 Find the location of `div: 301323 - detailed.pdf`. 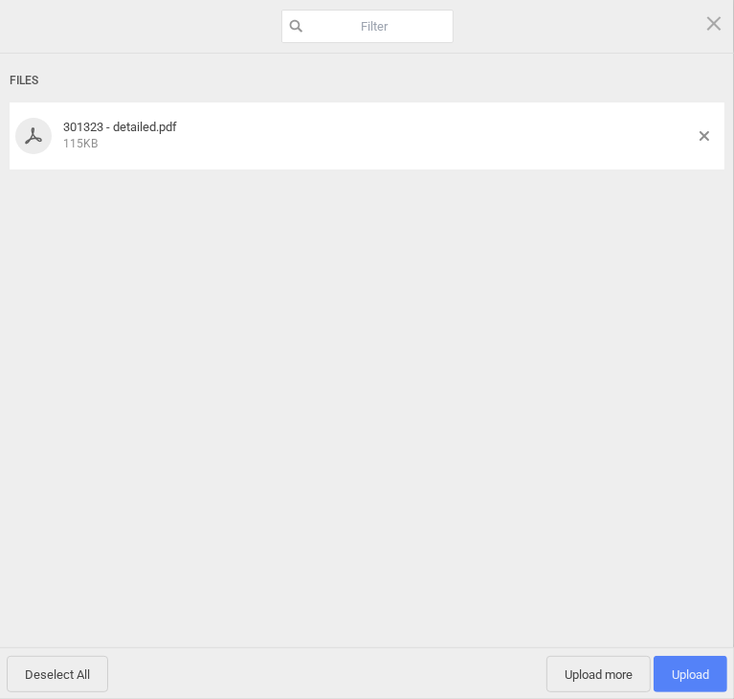

div: 301323 - detailed.pdf is located at coordinates (378, 135).